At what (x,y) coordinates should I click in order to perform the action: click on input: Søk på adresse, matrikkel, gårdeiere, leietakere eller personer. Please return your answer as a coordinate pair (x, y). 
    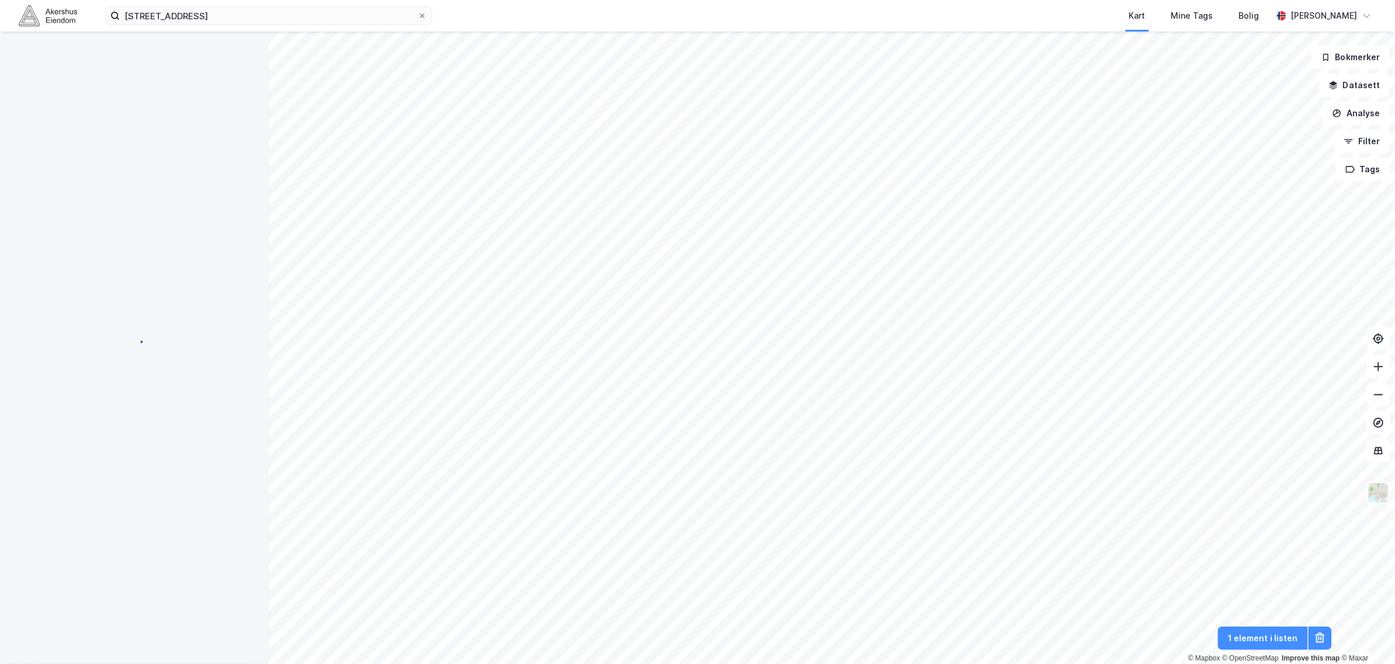
    Looking at the image, I should click on (269, 16).